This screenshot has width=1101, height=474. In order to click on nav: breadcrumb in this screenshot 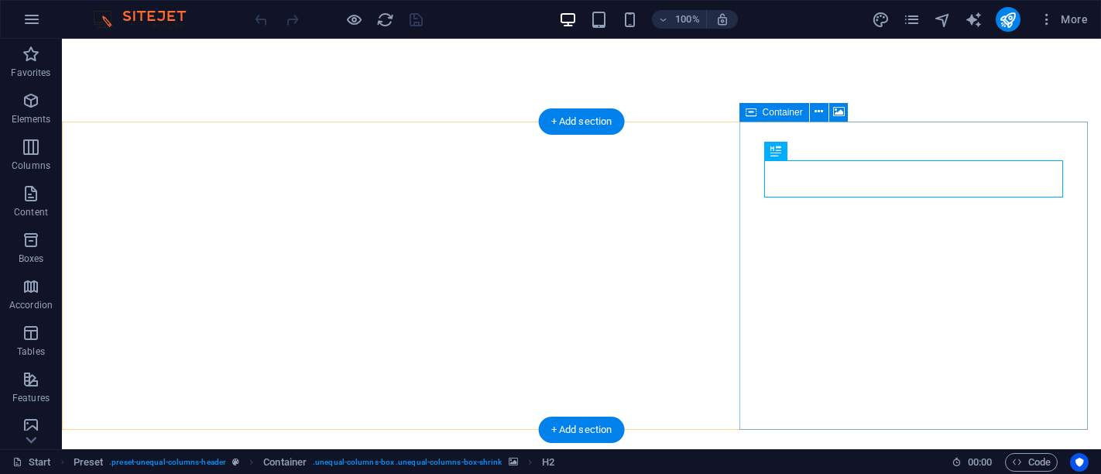, I will do `click(314, 462)`.